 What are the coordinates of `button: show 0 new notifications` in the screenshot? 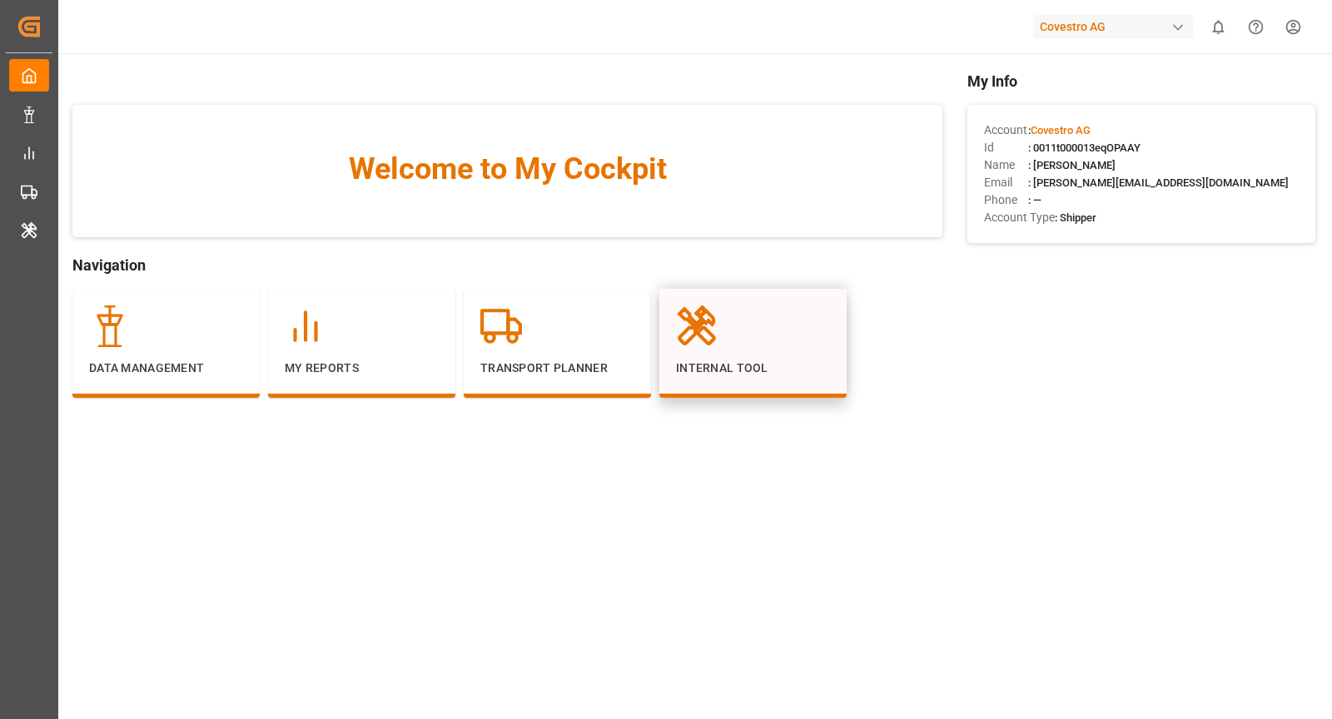 It's located at (1218, 27).